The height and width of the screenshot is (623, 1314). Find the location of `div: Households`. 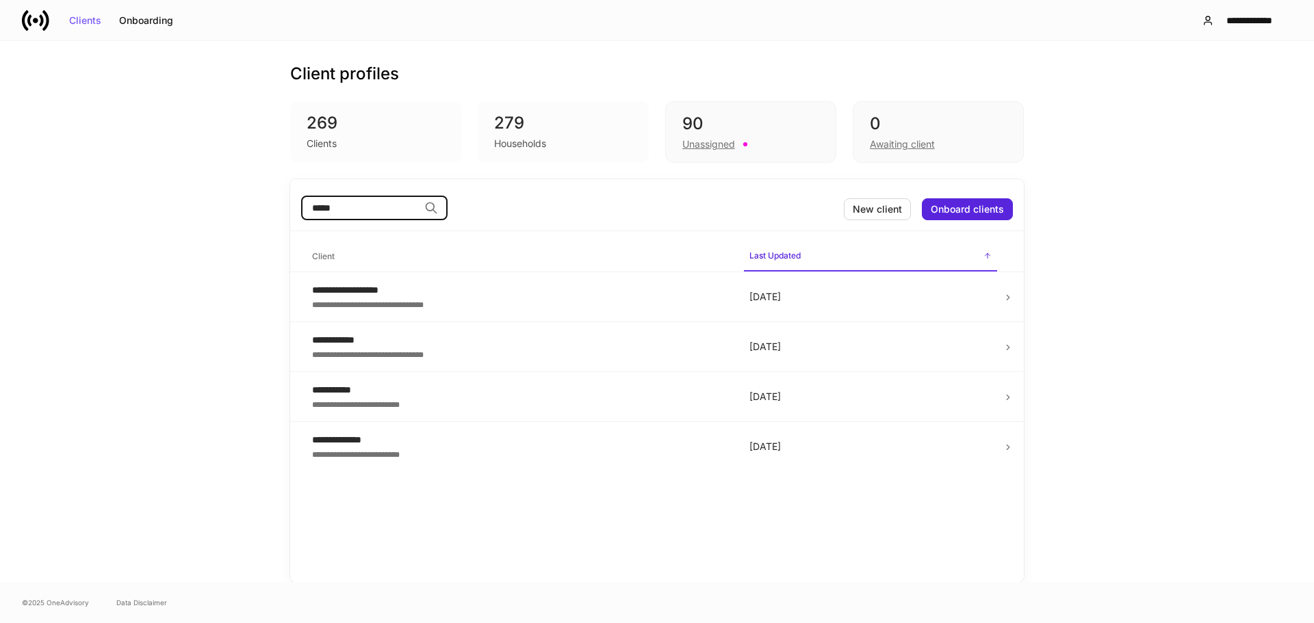

div: Households is located at coordinates (520, 144).